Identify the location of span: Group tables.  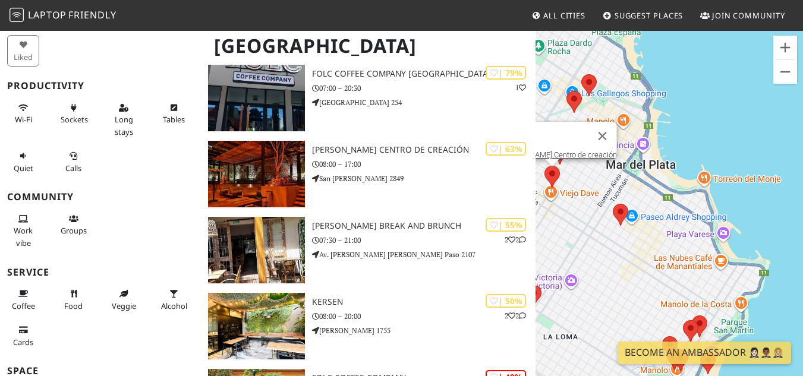
(74, 231).